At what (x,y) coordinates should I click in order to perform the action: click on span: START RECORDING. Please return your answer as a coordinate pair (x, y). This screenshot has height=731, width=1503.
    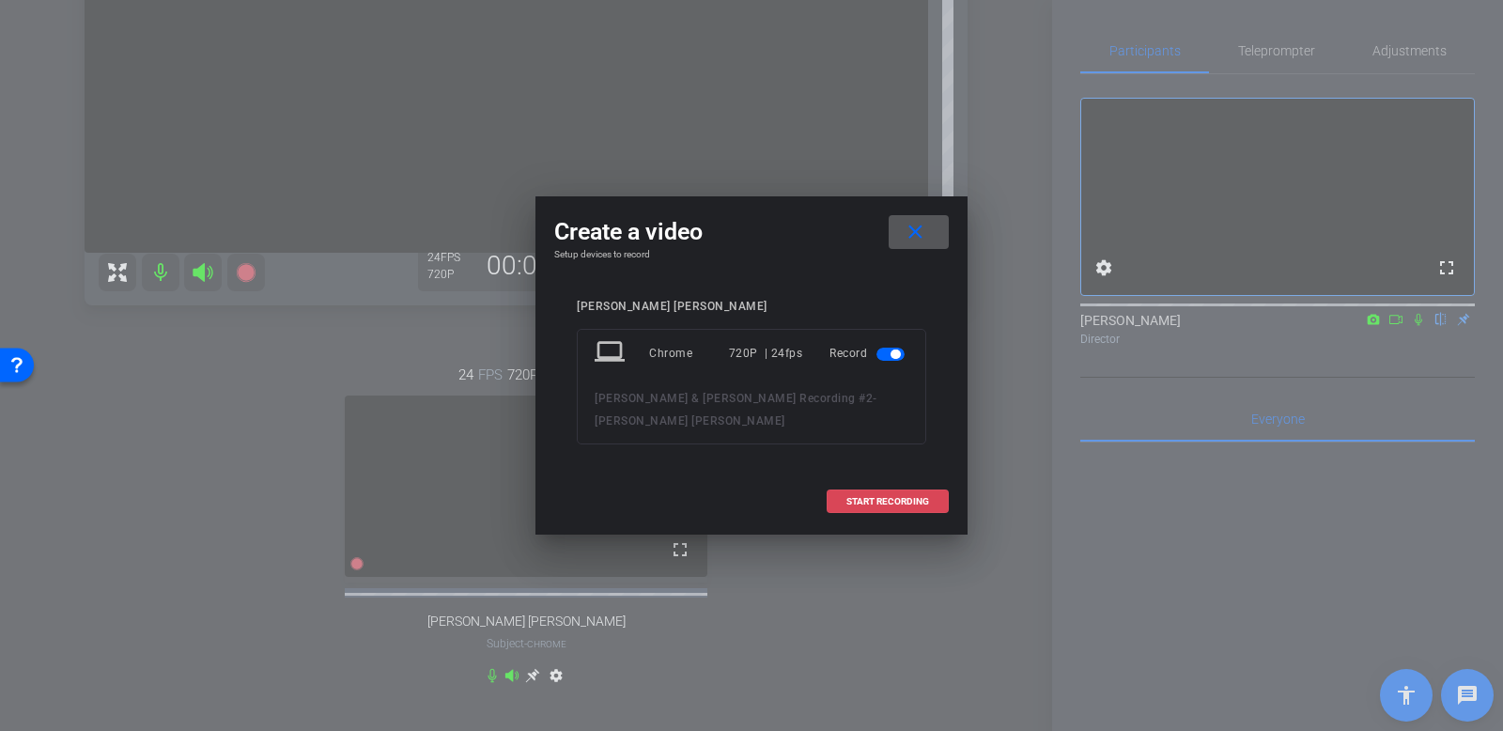
    Looking at the image, I should click on (888, 502).